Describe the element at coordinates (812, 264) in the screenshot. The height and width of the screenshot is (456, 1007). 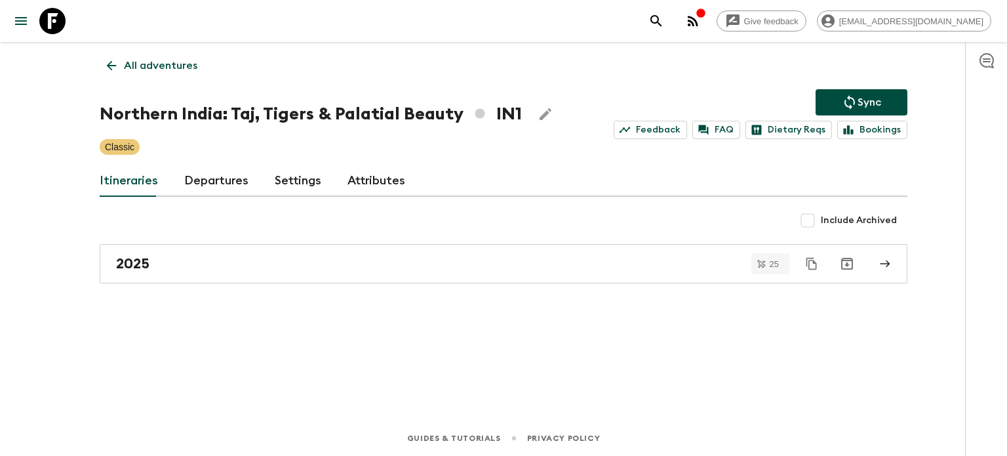
I see `button: Duplicate` at that location.